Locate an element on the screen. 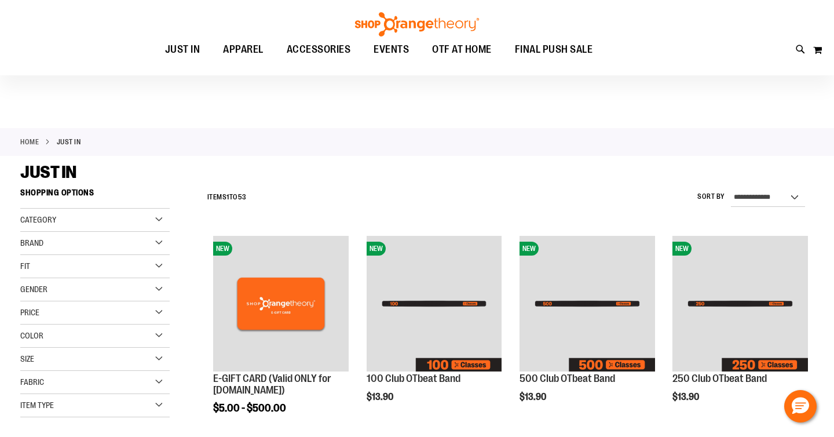 The image size is (834, 437). img: E-GIFT CARD (Valid ONLY for ShopOrangetheory.com) is located at coordinates (281, 304).